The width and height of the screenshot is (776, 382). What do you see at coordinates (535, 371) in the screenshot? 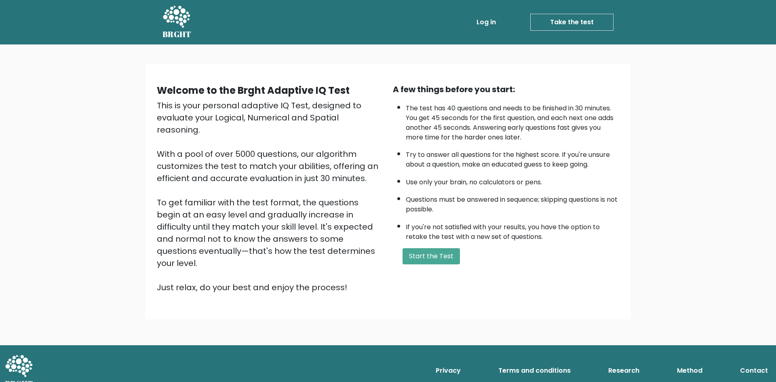
I see `a: Terms and conditions` at bounding box center [535, 371].